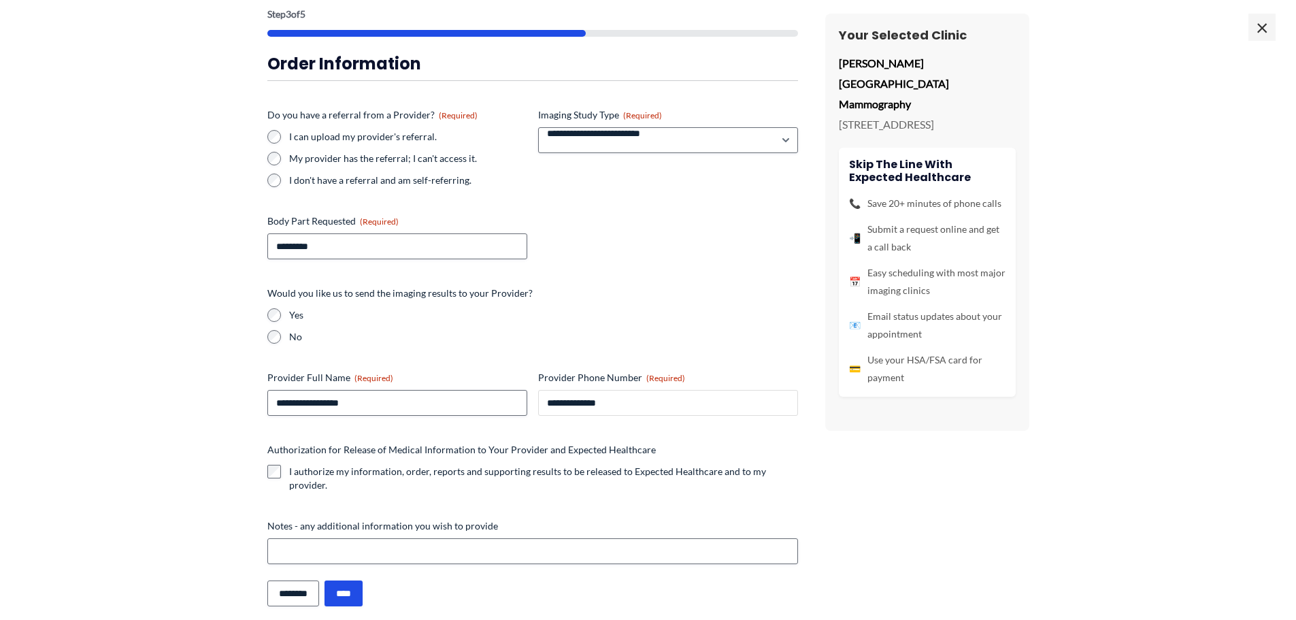 Image resolution: width=1296 pixels, height=620 pixels. Describe the element at coordinates (533, 14) in the screenshot. I see `p: Step of` at that location.